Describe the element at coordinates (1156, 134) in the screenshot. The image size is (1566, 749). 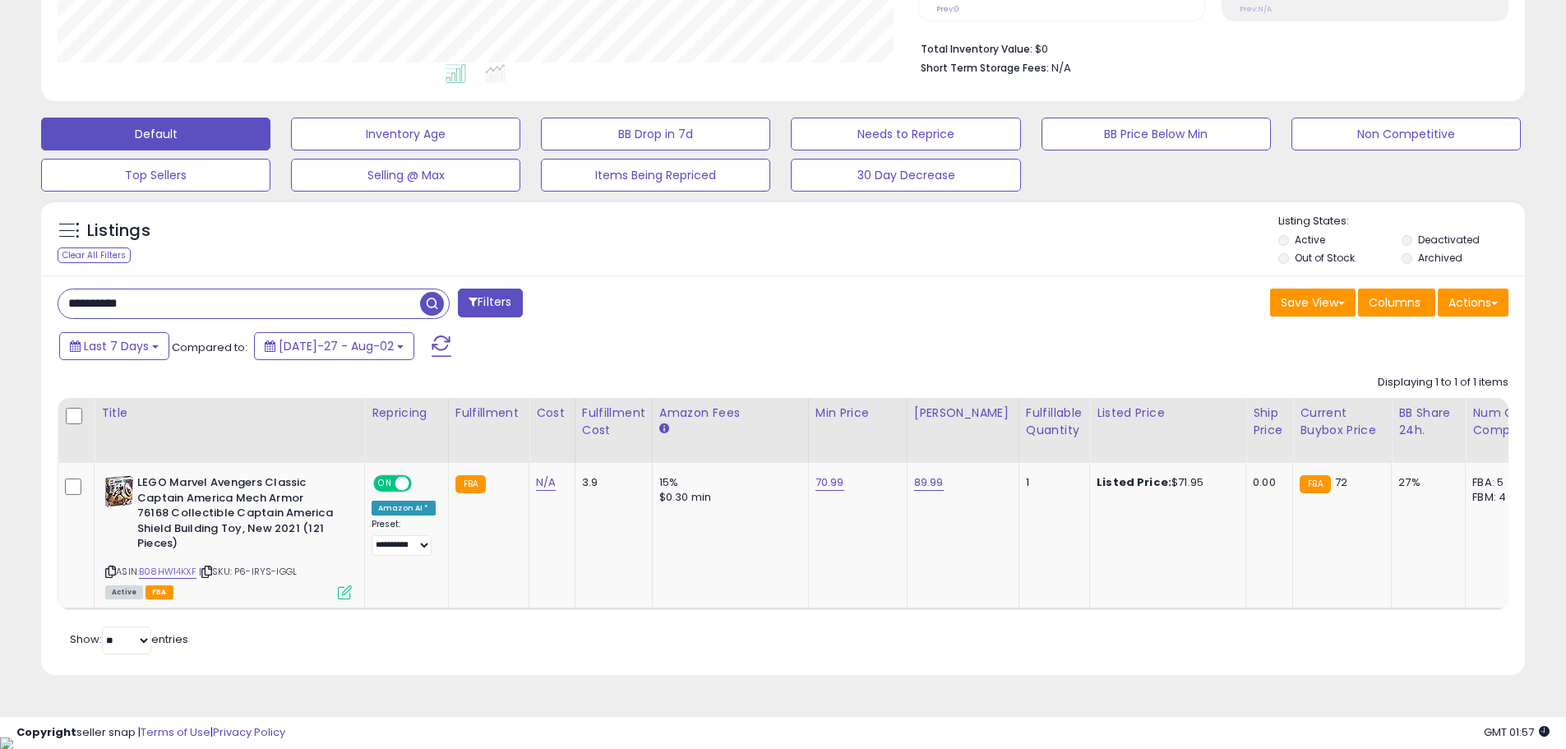
I see `button: BB Price Below Min` at that location.